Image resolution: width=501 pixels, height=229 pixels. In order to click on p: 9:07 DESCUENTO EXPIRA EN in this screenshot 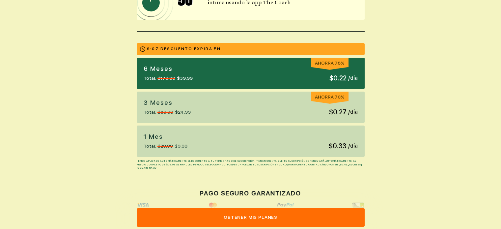, I will do `click(184, 49)`.